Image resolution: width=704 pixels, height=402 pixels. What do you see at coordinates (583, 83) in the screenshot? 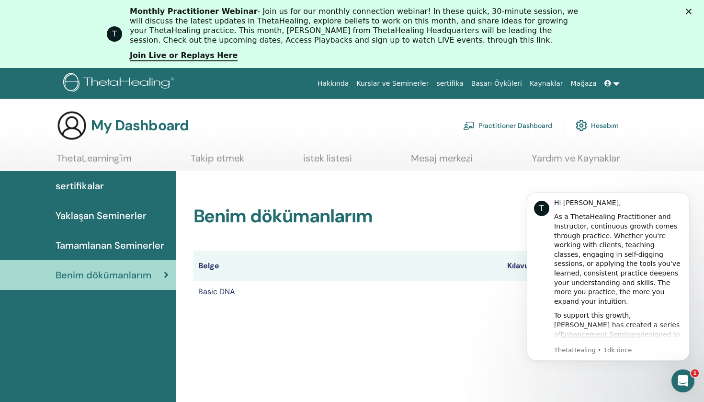
I see `a: Mağaza` at bounding box center [583, 83].